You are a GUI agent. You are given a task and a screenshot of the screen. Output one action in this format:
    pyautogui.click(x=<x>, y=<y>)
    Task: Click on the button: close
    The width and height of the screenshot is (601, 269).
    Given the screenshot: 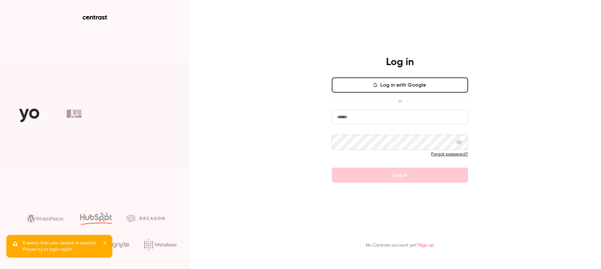 What is the action you would take?
    pyautogui.click(x=105, y=244)
    